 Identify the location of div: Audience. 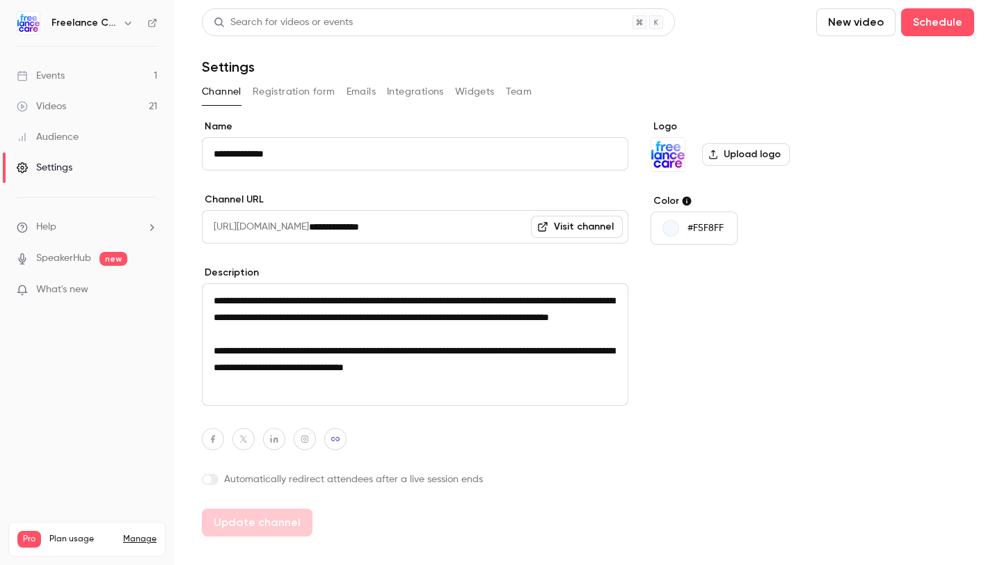
(47, 137).